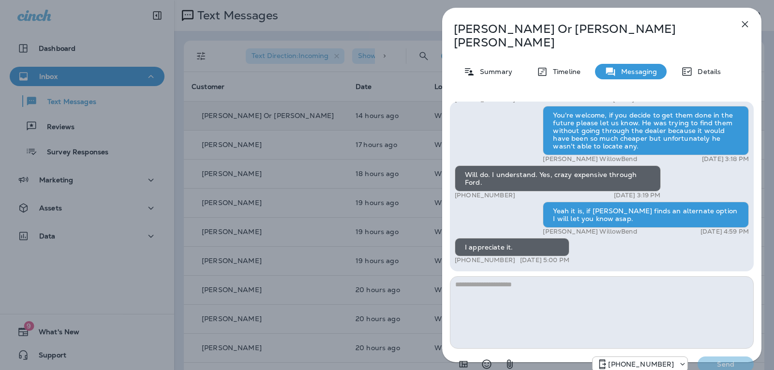 This screenshot has width=774, height=370. What do you see at coordinates (637, 72) in the screenshot?
I see `p: Messaging` at bounding box center [637, 72].